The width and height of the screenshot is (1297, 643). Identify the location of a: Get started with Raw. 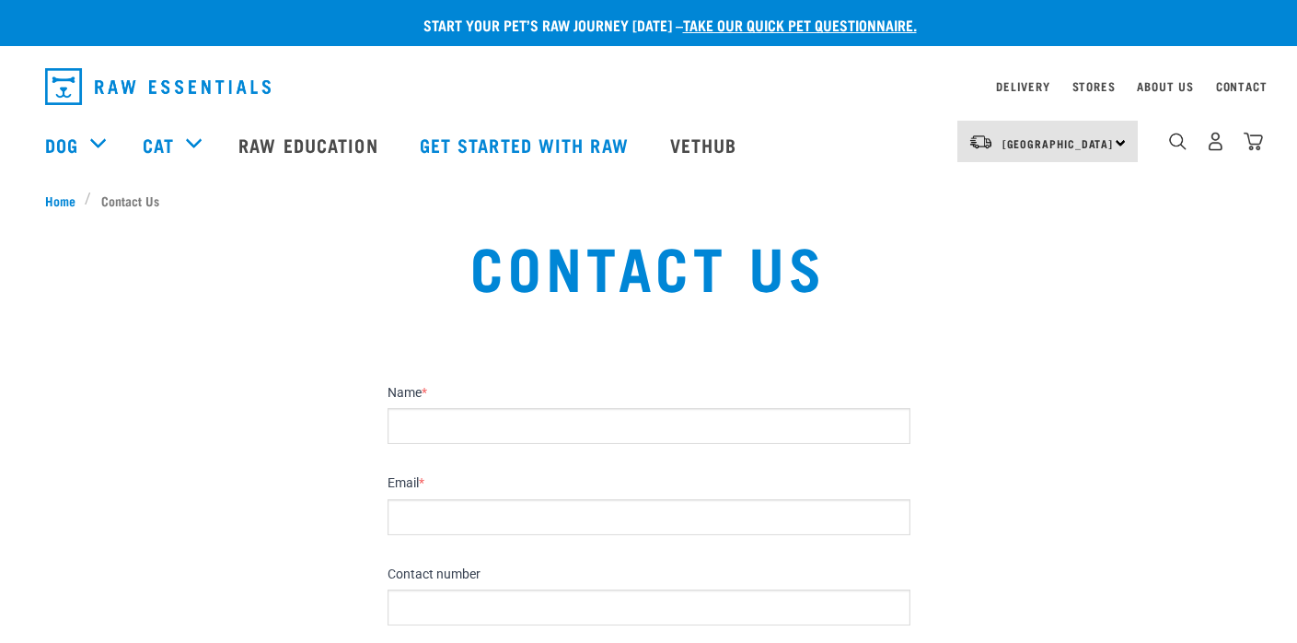
(527, 145).